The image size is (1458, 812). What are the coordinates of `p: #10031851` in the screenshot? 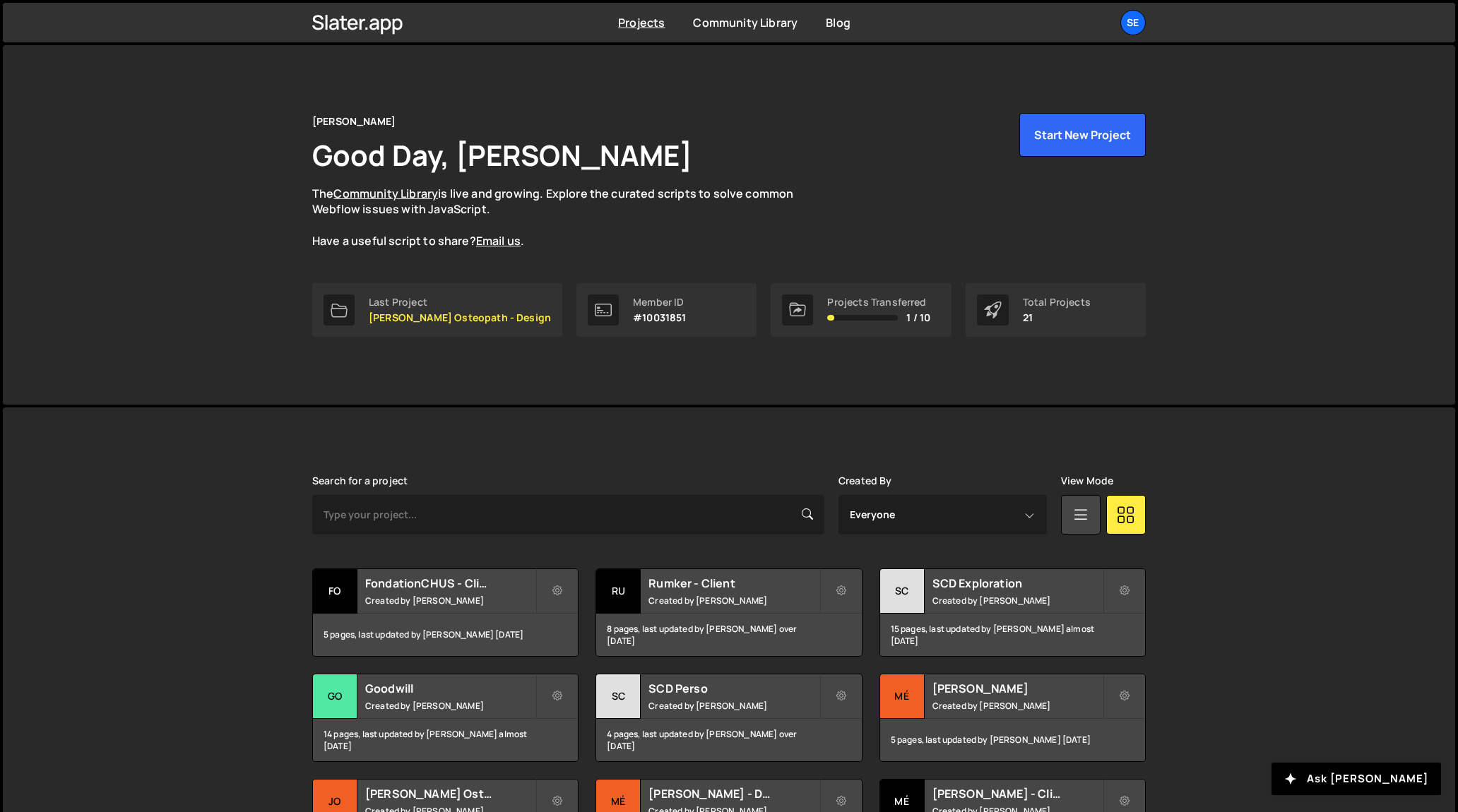 It's located at (659, 318).